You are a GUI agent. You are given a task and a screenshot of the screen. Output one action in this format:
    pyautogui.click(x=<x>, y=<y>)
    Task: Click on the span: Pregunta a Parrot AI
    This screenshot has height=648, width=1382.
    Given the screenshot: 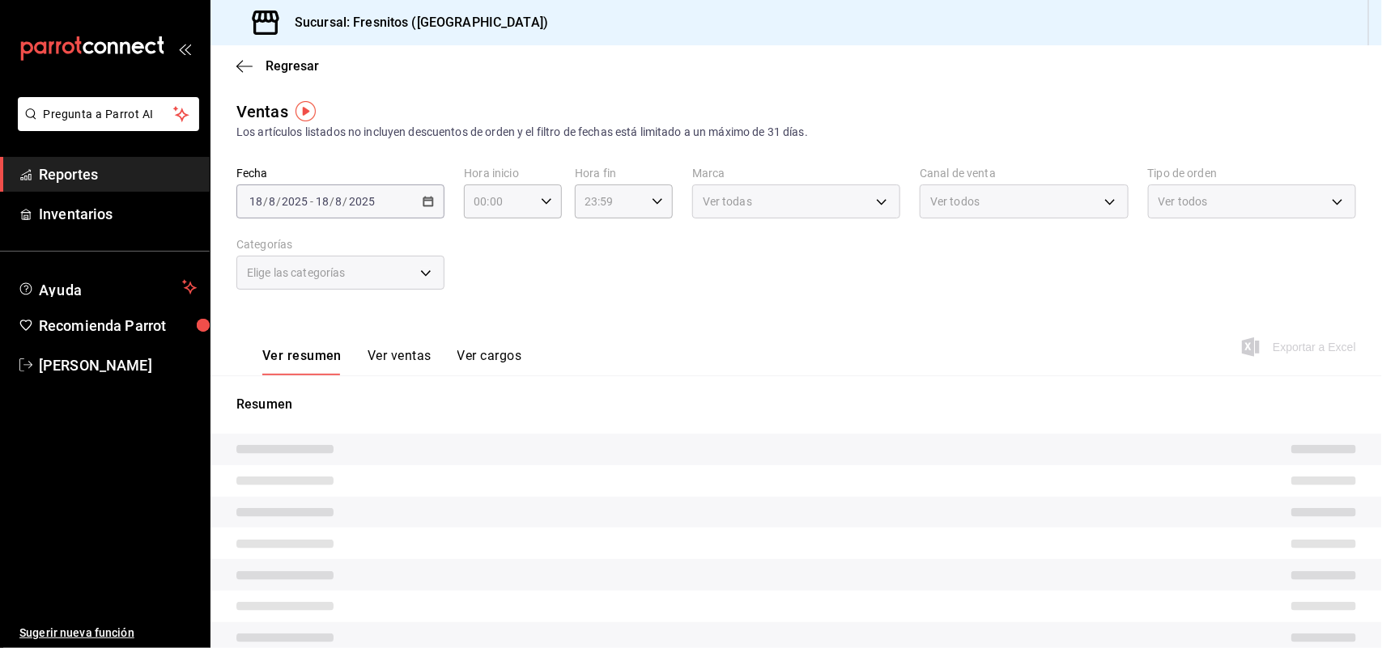 What is the action you would take?
    pyautogui.click(x=108, y=114)
    